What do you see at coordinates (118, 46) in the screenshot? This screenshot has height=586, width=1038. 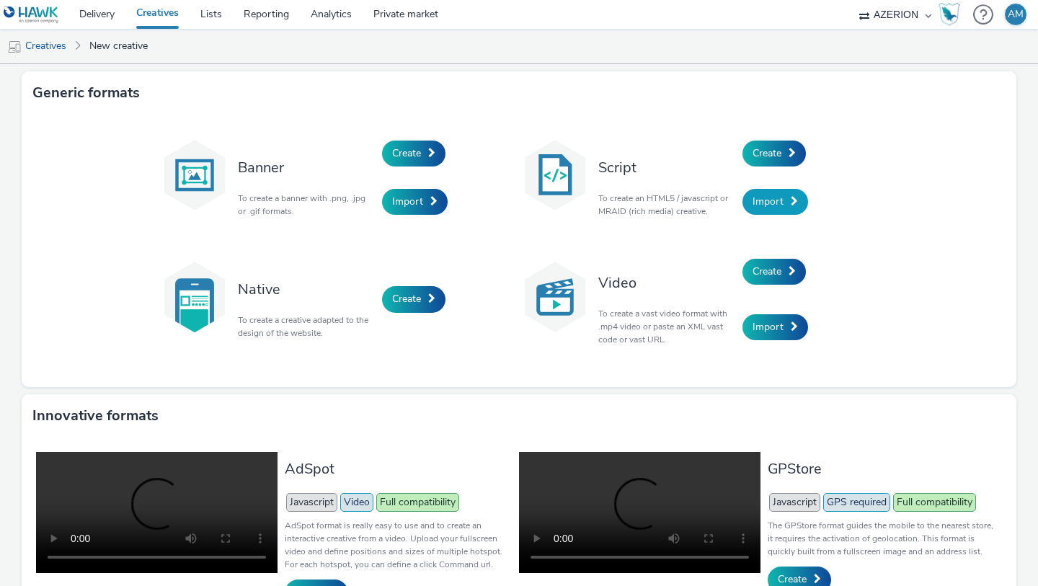 I see `a: New creative` at bounding box center [118, 46].